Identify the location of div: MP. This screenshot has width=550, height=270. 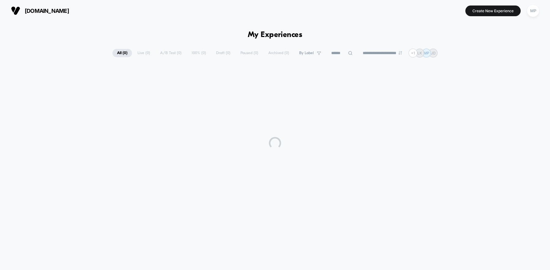
(533, 11).